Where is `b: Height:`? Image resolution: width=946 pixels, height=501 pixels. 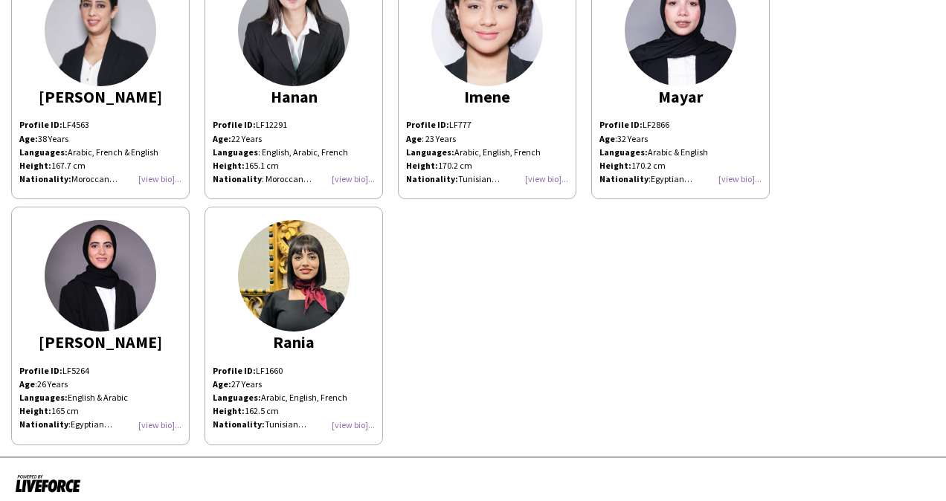 b: Height: is located at coordinates (228, 165).